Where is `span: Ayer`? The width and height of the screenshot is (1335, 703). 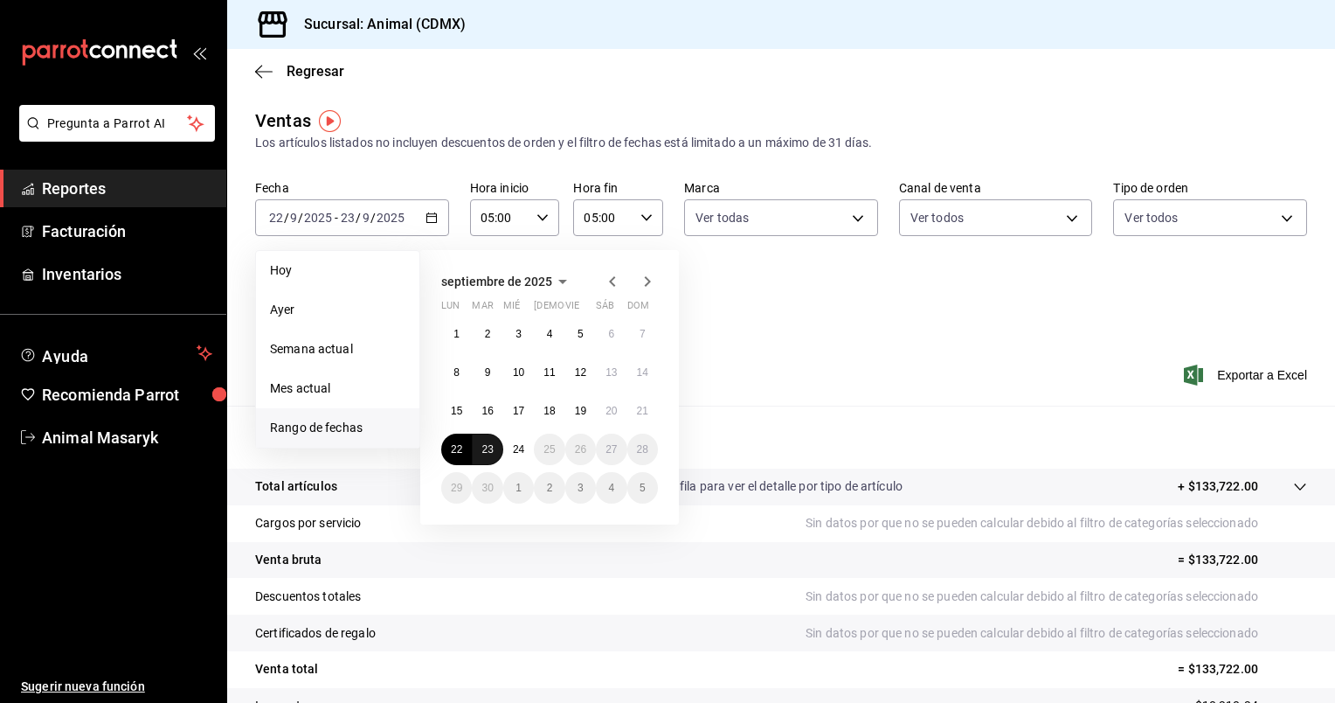
span: Ayer is located at coordinates (337, 309).